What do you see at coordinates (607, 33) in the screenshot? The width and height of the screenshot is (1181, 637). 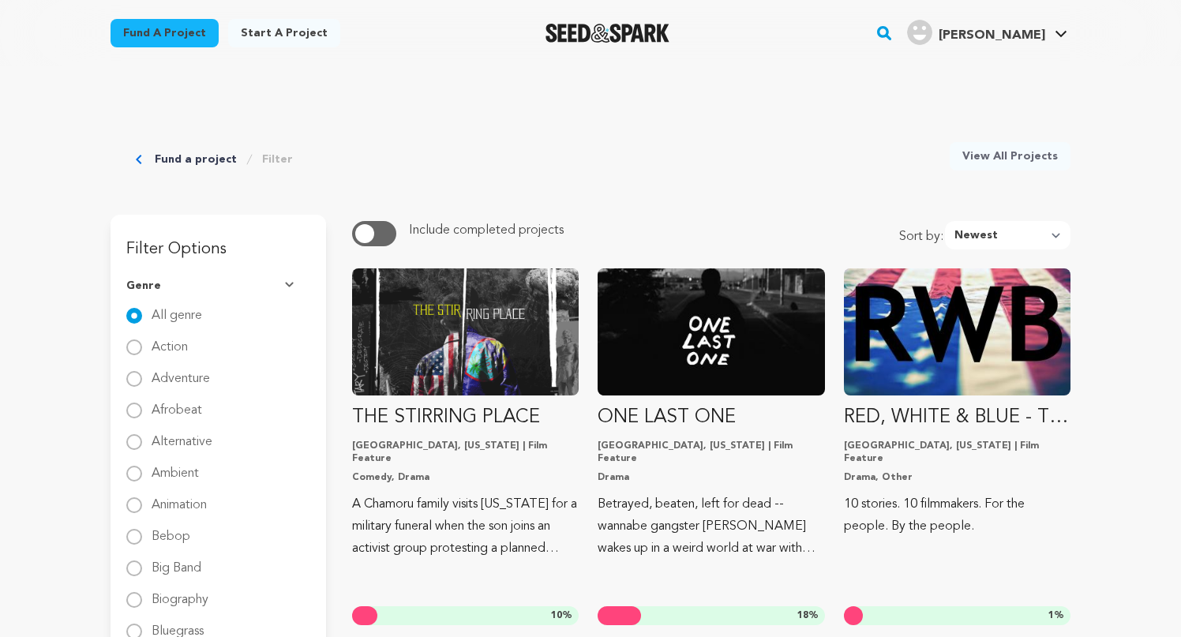 I see `a: Seed&Spark Homepage` at bounding box center [607, 33].